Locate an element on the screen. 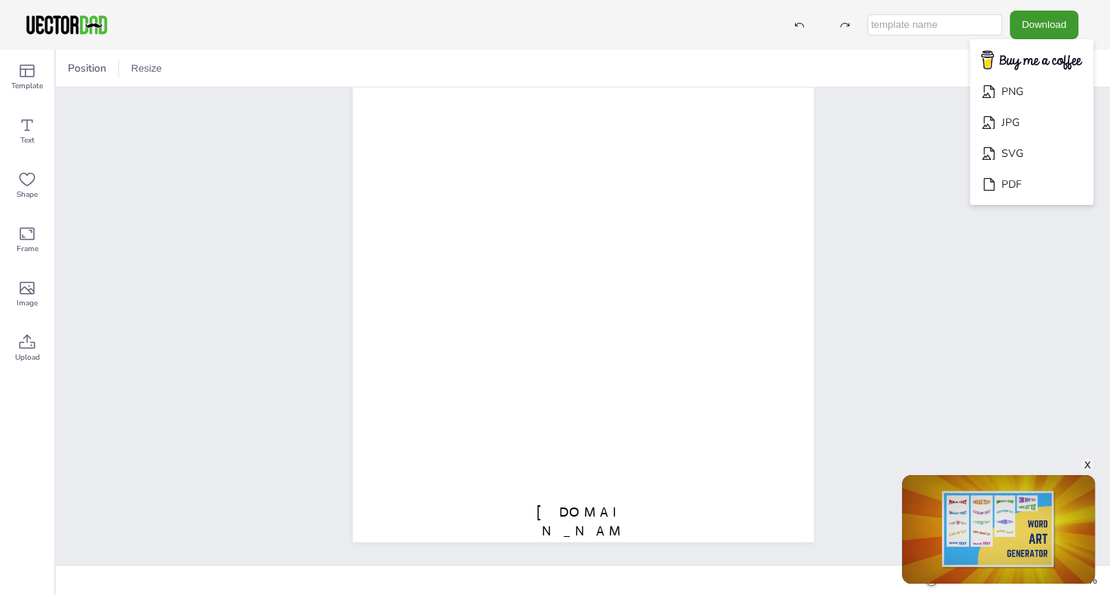 This screenshot has height=595, width=1110. li: SVG is located at coordinates (1032, 153).